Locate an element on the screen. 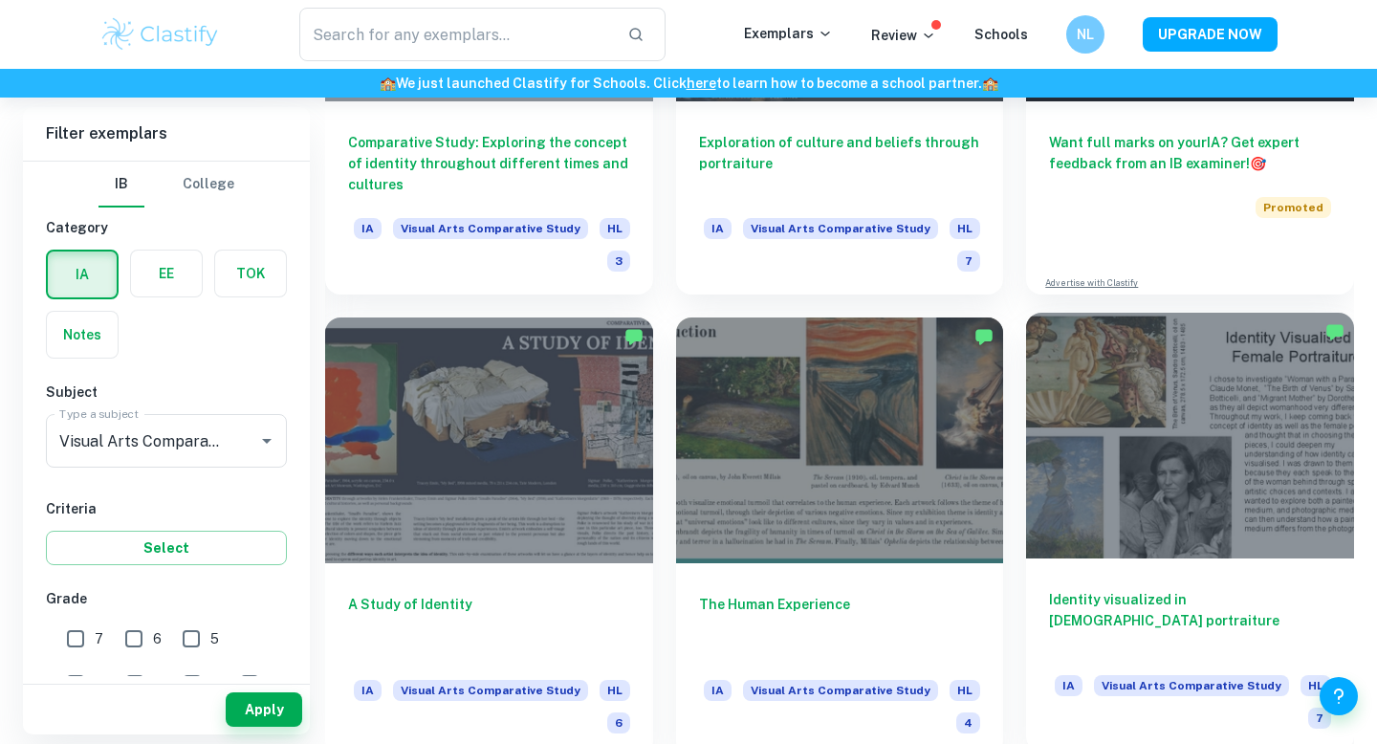  div: Filter type choice is located at coordinates (166, 185).